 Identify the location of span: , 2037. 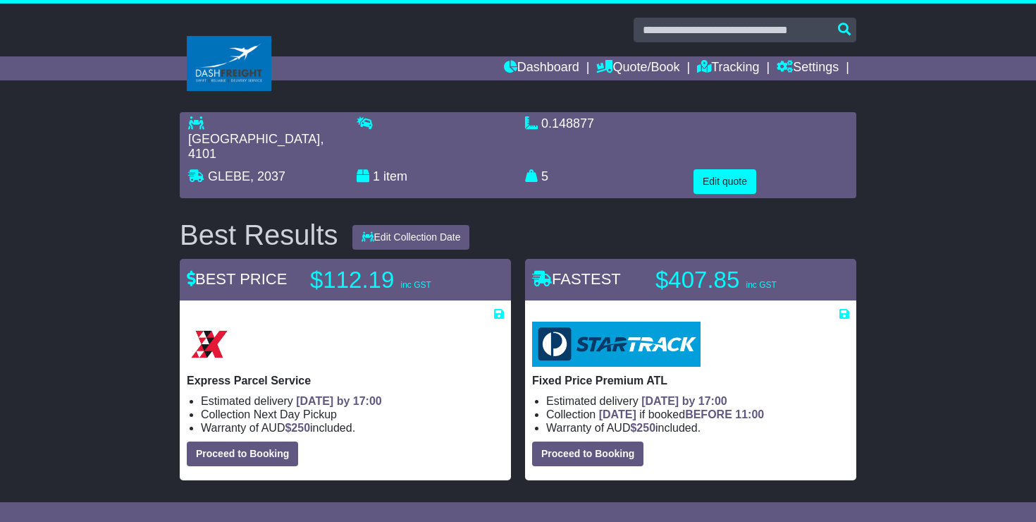
(268, 176).